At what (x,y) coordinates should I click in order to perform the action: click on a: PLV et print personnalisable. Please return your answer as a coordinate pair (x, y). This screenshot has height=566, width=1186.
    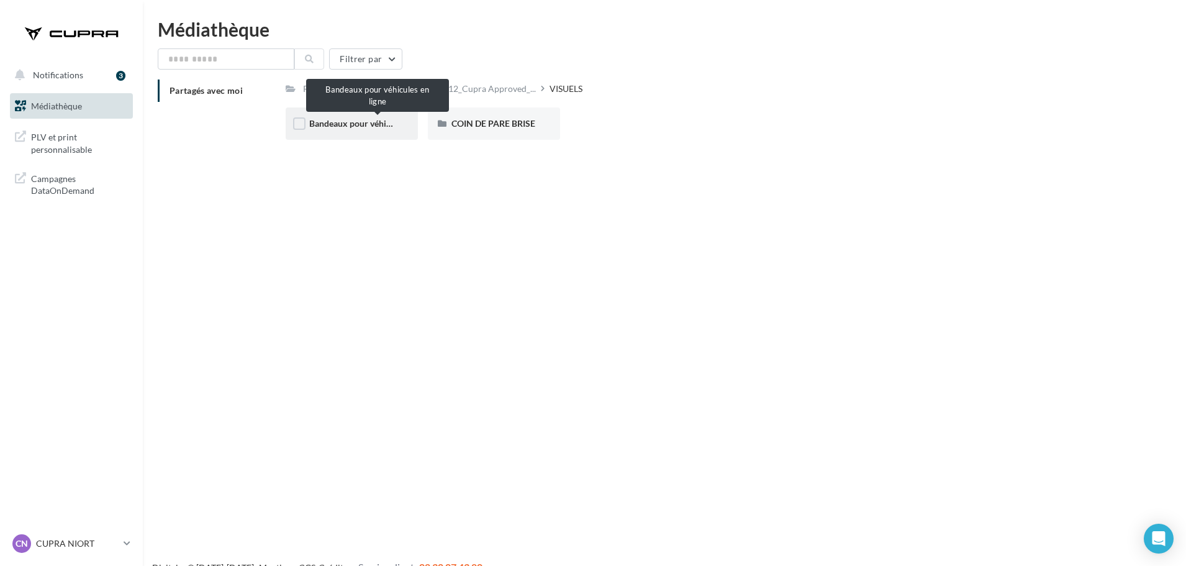
    Looking at the image, I should click on (71, 142).